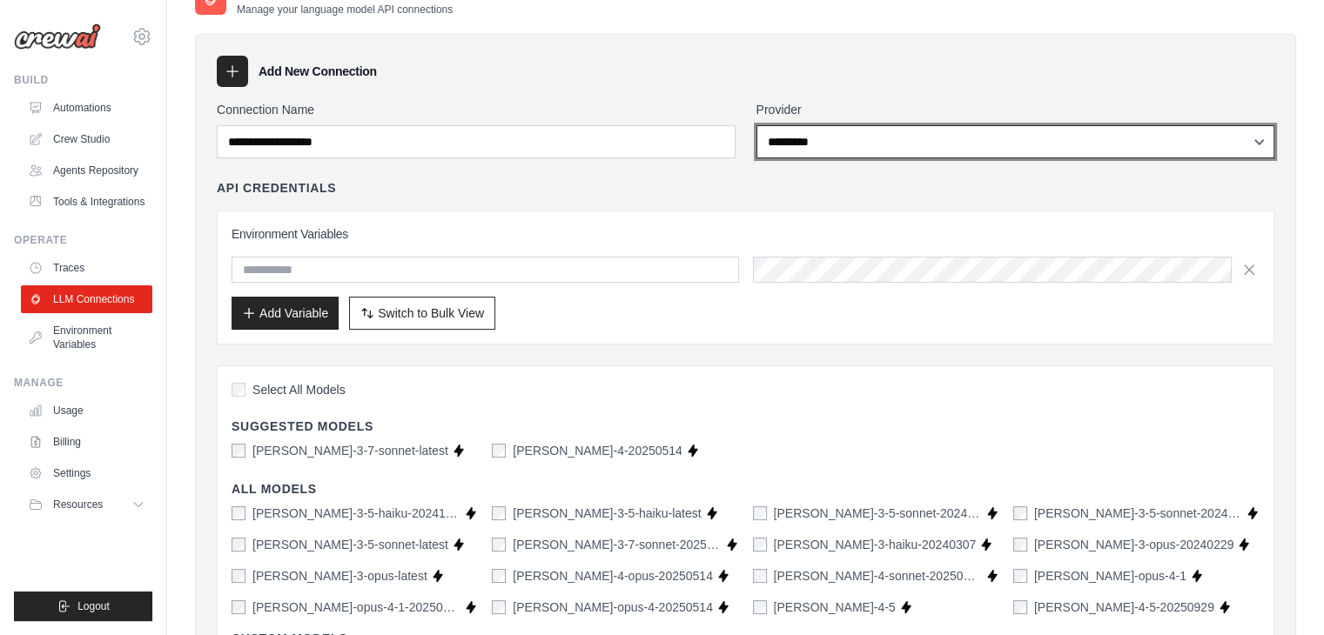 The height and width of the screenshot is (635, 1324). I want to click on label: claude-3-7-sonnet-latest, so click(350, 451).